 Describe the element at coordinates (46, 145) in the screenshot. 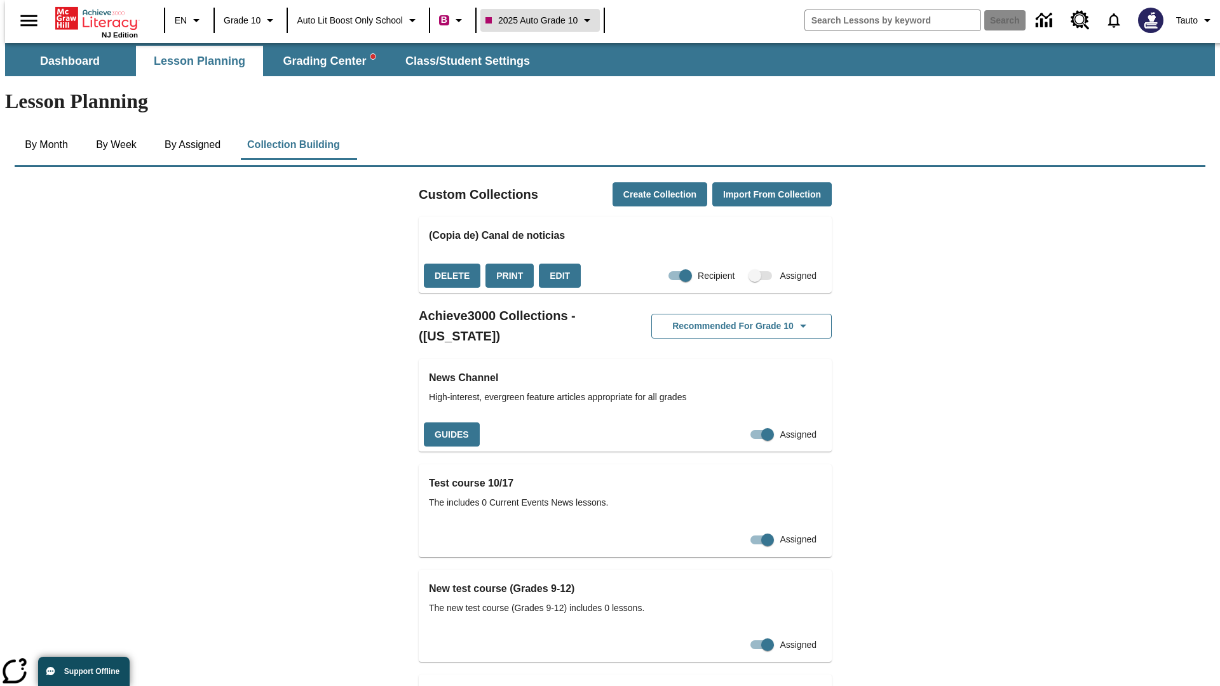

I see `button: By Month` at that location.